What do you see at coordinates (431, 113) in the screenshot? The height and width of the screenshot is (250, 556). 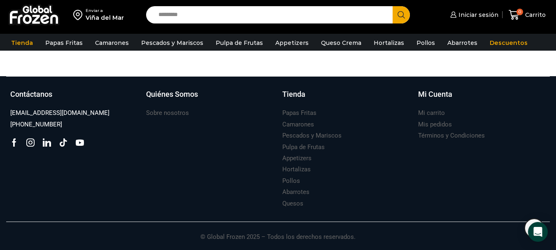 I see `a: Mi carrito` at bounding box center [431, 113].